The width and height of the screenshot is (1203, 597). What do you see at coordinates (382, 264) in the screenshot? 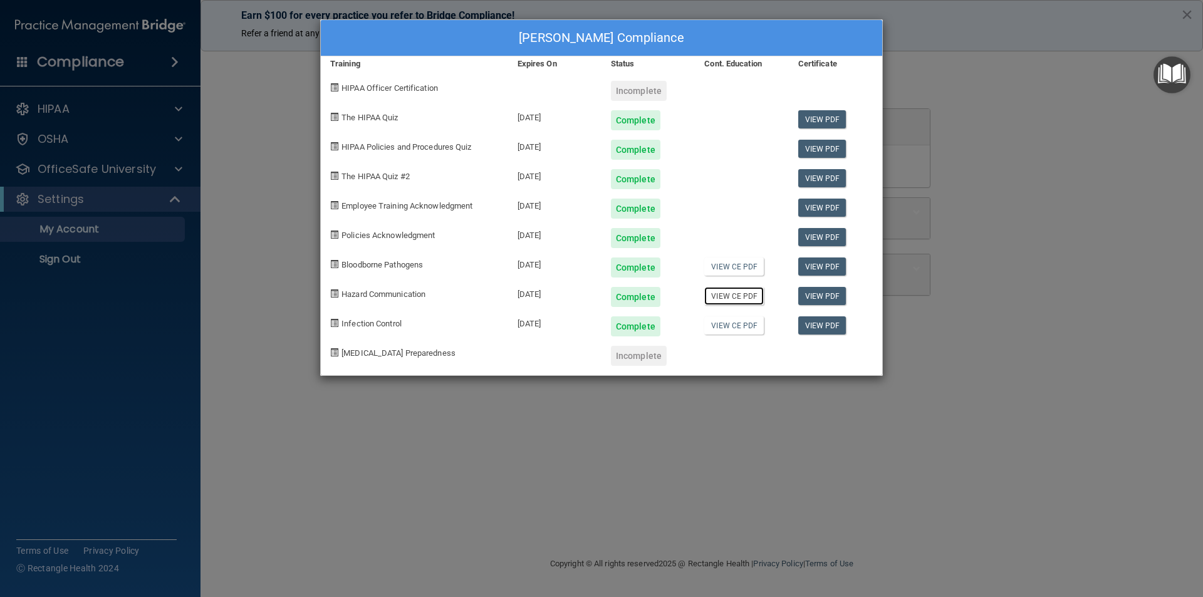
I see `span: Bloodborne Pathogens` at bounding box center [382, 264].